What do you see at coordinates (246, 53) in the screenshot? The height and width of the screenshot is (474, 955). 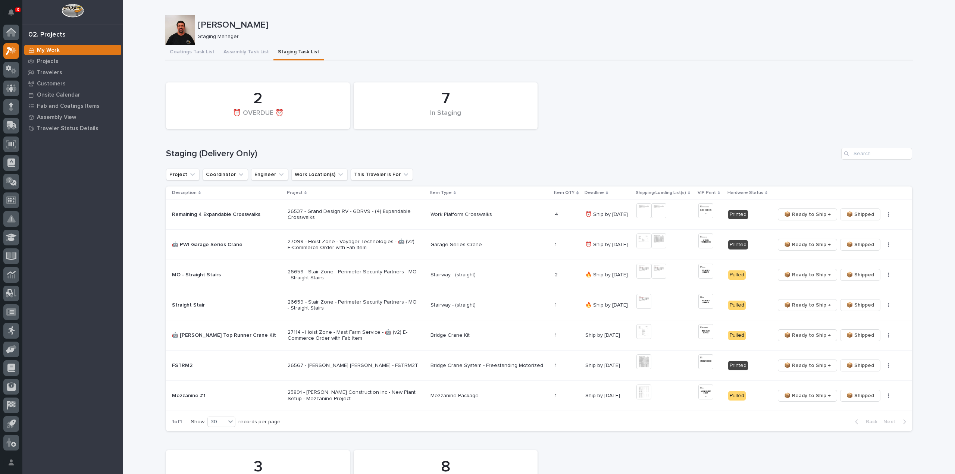 I see `button: Assembly Task List` at bounding box center [246, 53].